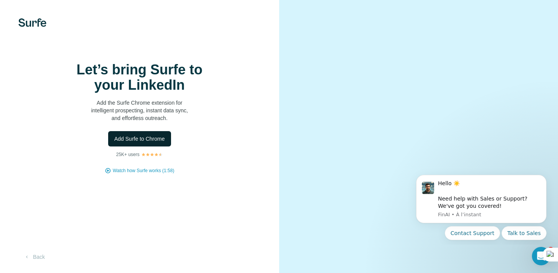 The height and width of the screenshot is (273, 558). I want to click on div: Message content, so click(85, 27).